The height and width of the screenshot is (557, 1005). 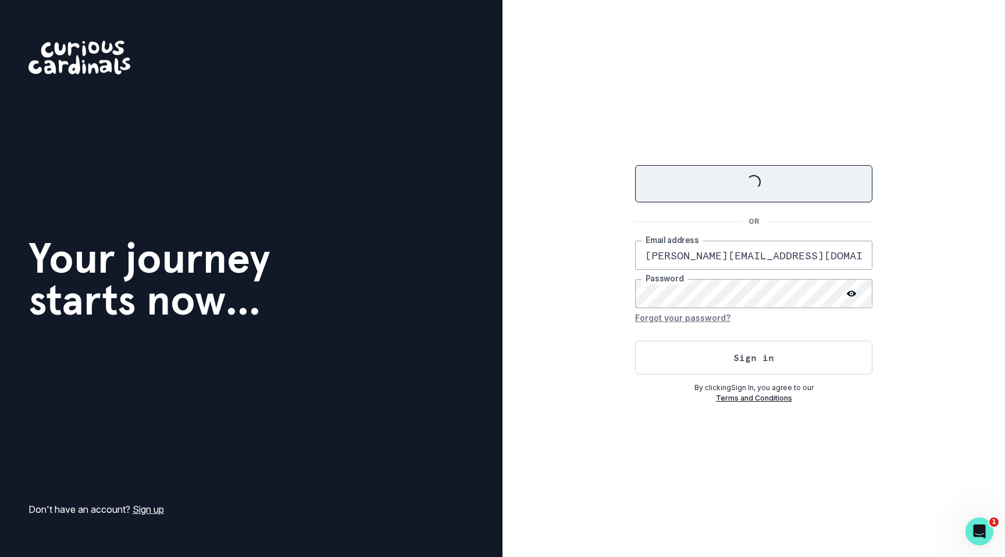 I want to click on button: Sign in, so click(x=753, y=358).